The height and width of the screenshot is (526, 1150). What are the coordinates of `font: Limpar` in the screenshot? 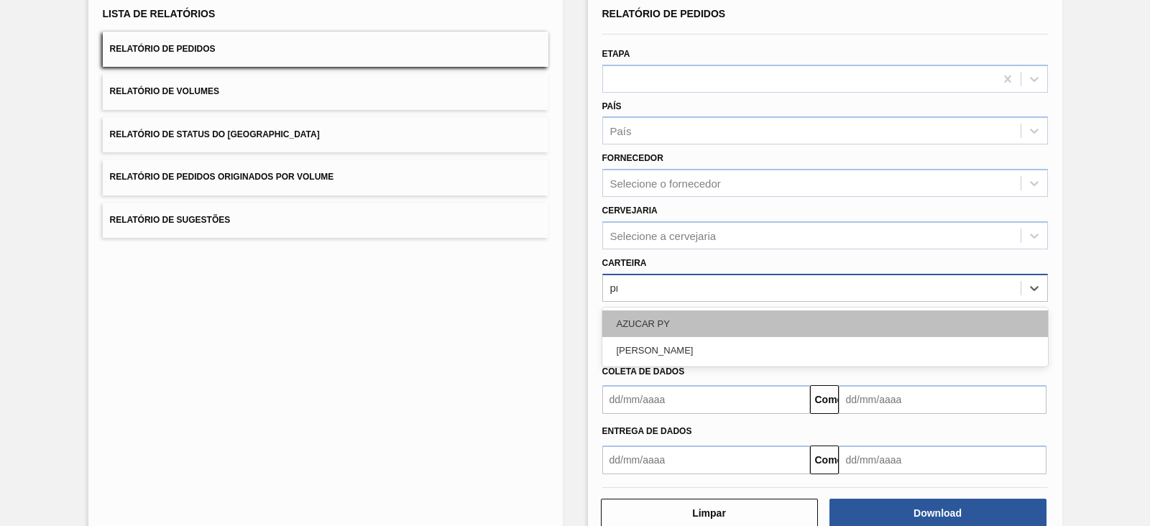 It's located at (709, 513).